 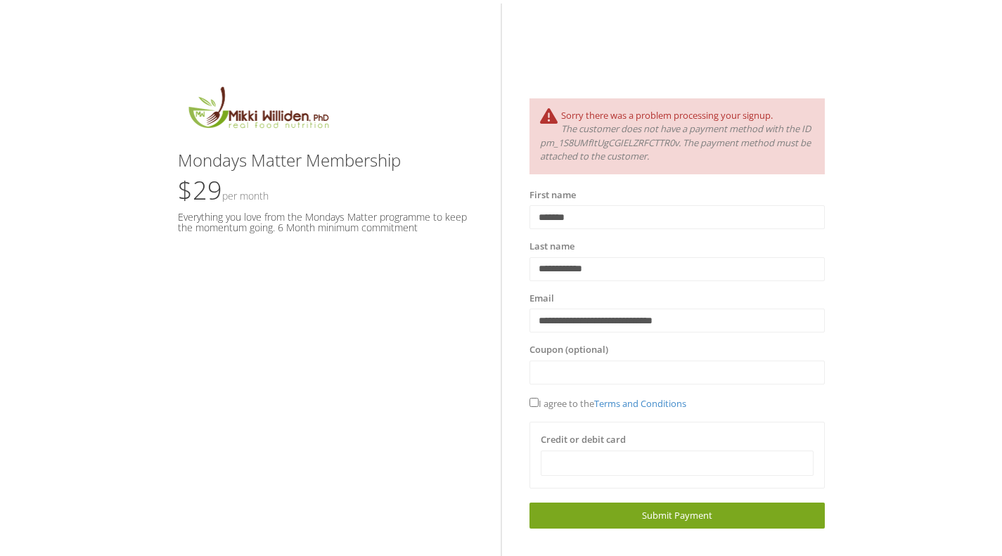 I want to click on label: Email, so click(x=541, y=299).